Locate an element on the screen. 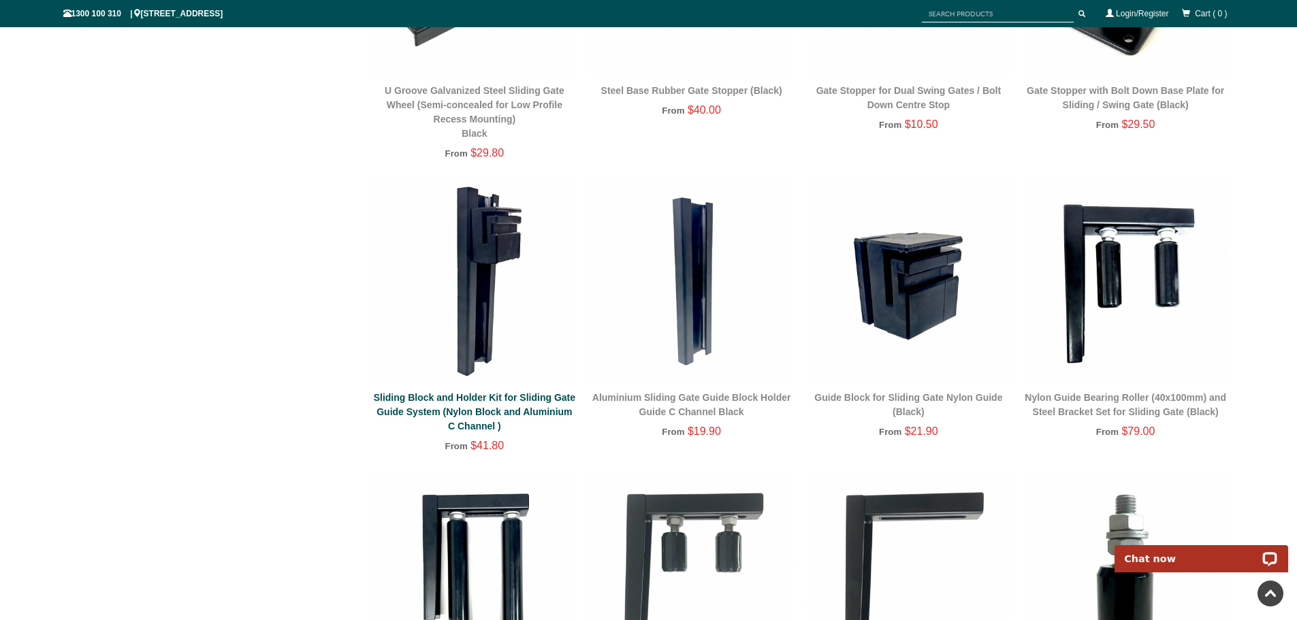  img: Aluminium Sliding Gate Guide Block Holder Guide C Channel Black - Gate Warehouse is located at coordinates (691, 280).